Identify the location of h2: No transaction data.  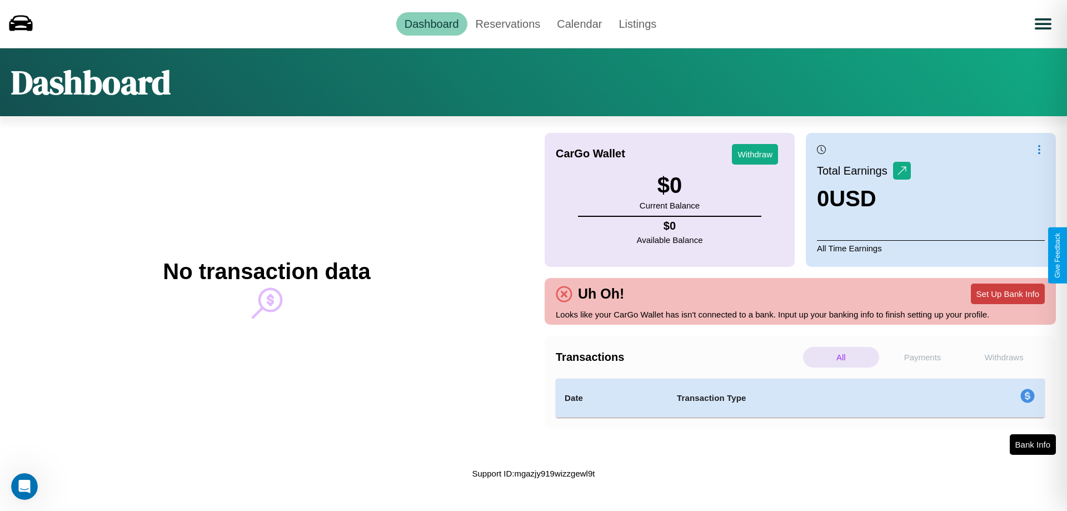
(266, 271).